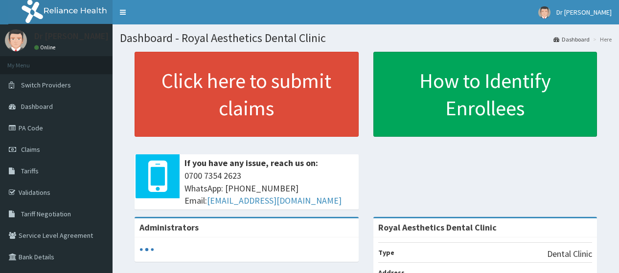 This screenshot has width=619, height=273. I want to click on a: Online, so click(46, 47).